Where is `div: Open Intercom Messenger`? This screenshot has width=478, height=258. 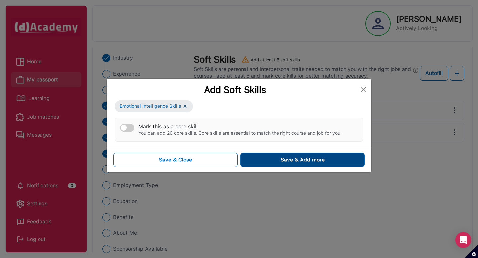 div: Open Intercom Messenger is located at coordinates (463, 240).